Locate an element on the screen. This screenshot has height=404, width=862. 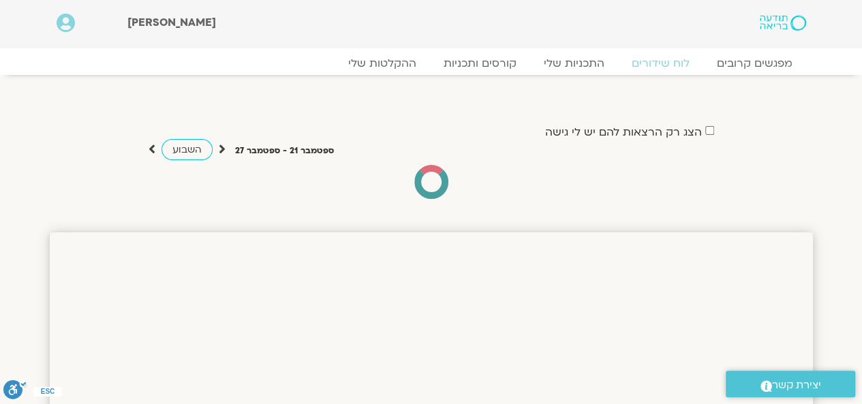
label: הצג רק הרצאות להם יש לי גישה is located at coordinates (623, 132).